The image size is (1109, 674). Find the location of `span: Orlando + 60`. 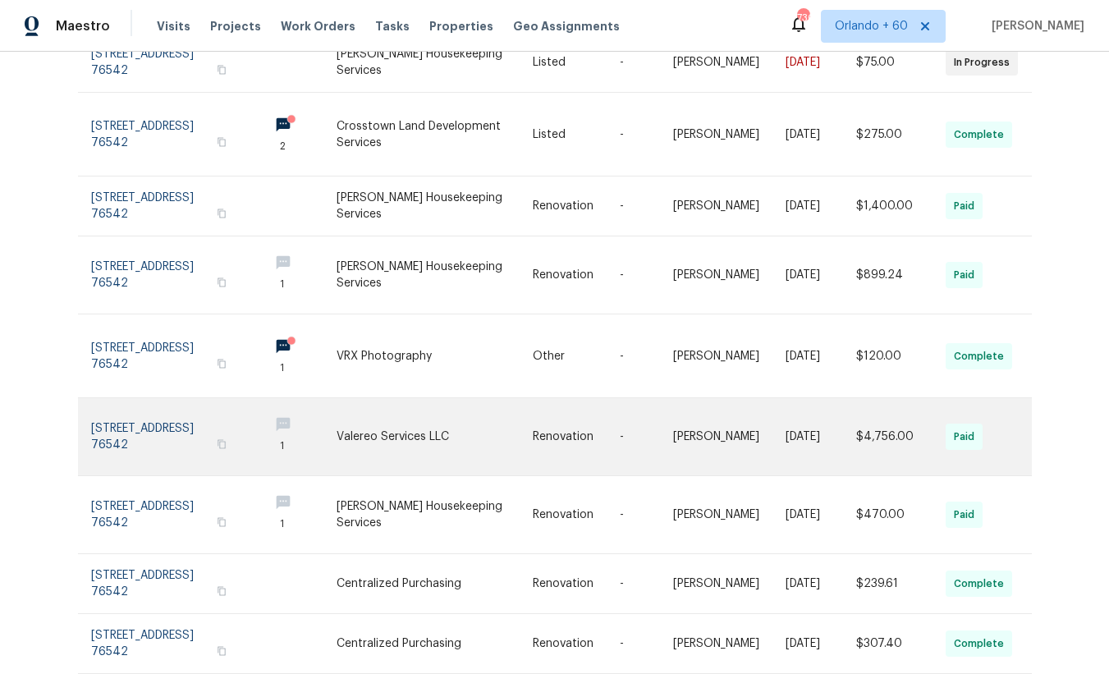

span: Orlando + 60 is located at coordinates (871, 26).